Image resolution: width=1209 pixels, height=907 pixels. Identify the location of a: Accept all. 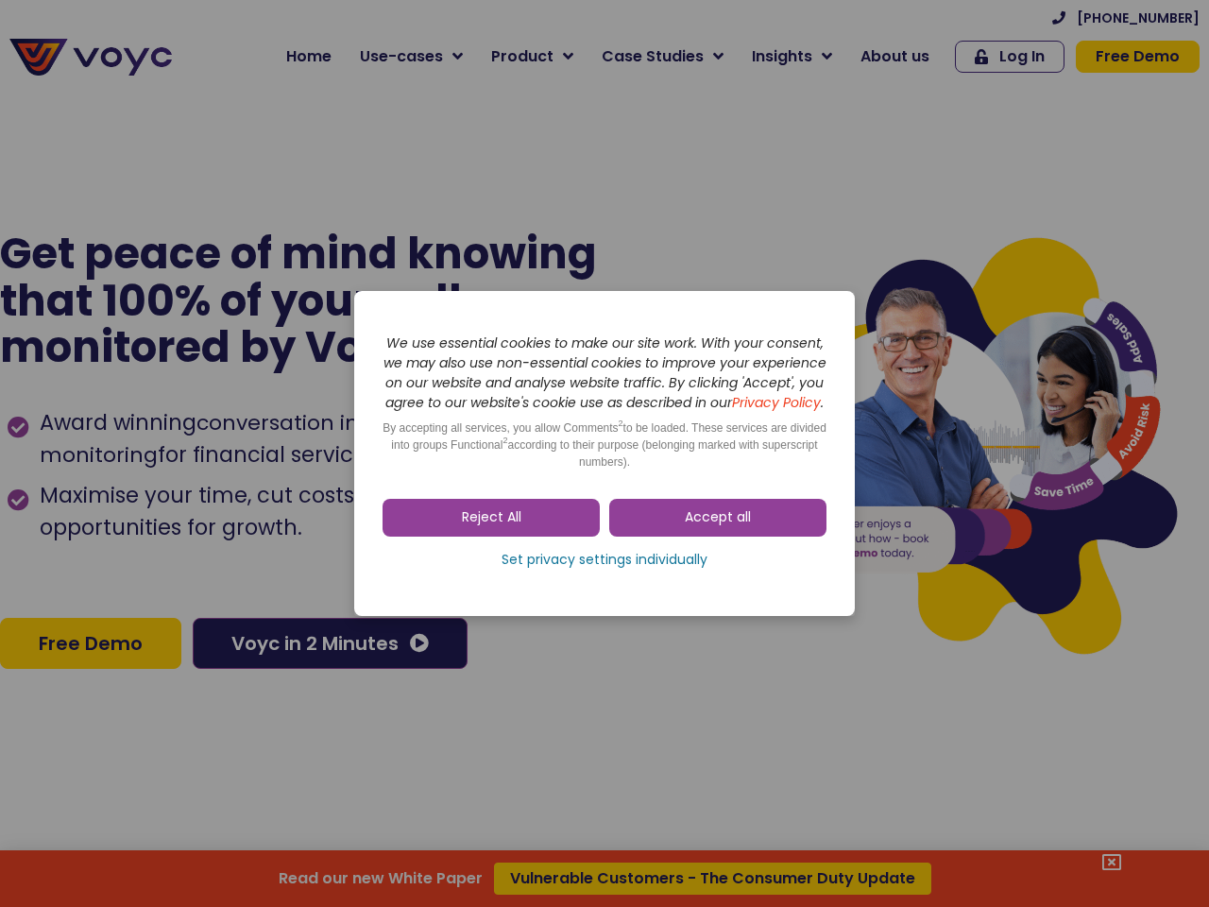
(718, 518).